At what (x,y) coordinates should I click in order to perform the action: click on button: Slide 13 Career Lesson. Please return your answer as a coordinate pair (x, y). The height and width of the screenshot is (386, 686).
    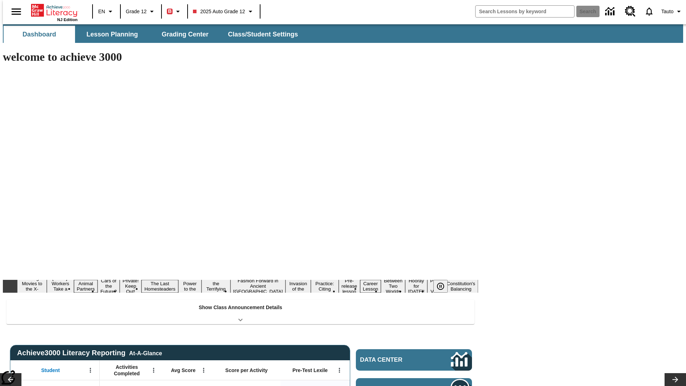
    Looking at the image, I should click on (370, 286).